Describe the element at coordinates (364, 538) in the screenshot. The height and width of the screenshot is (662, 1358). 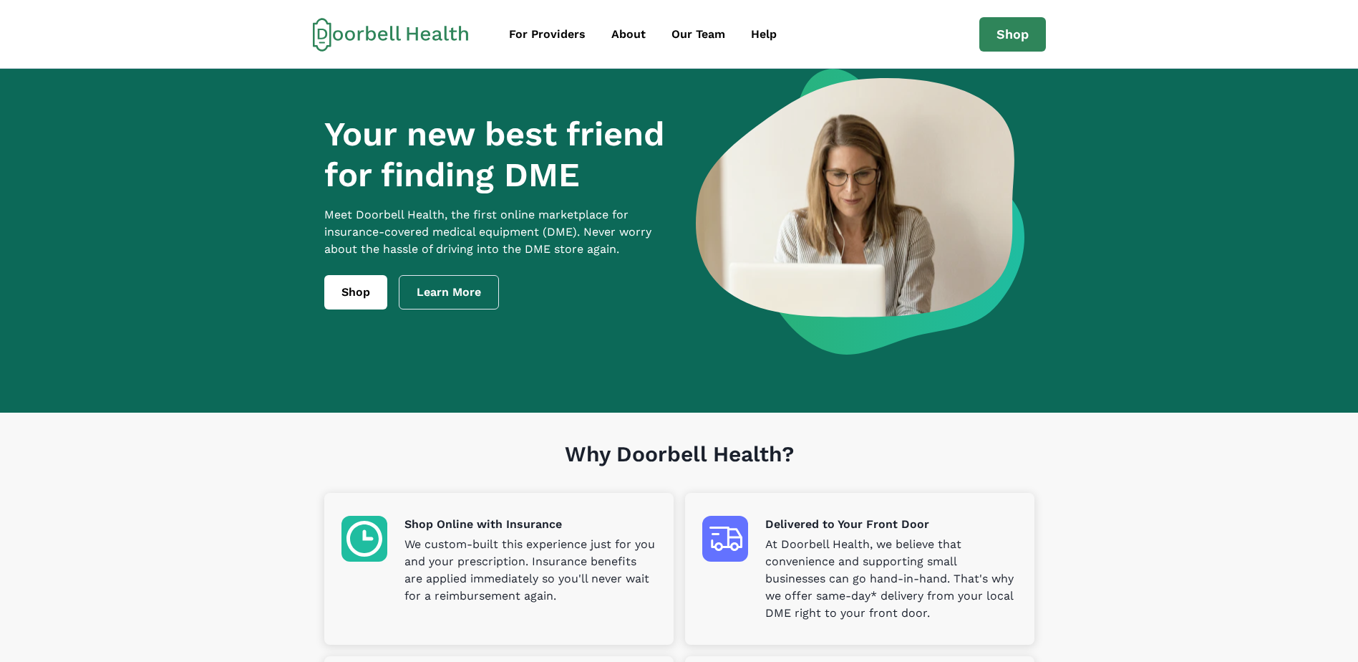
I see `img: Shop Online with Insurance icon` at that location.